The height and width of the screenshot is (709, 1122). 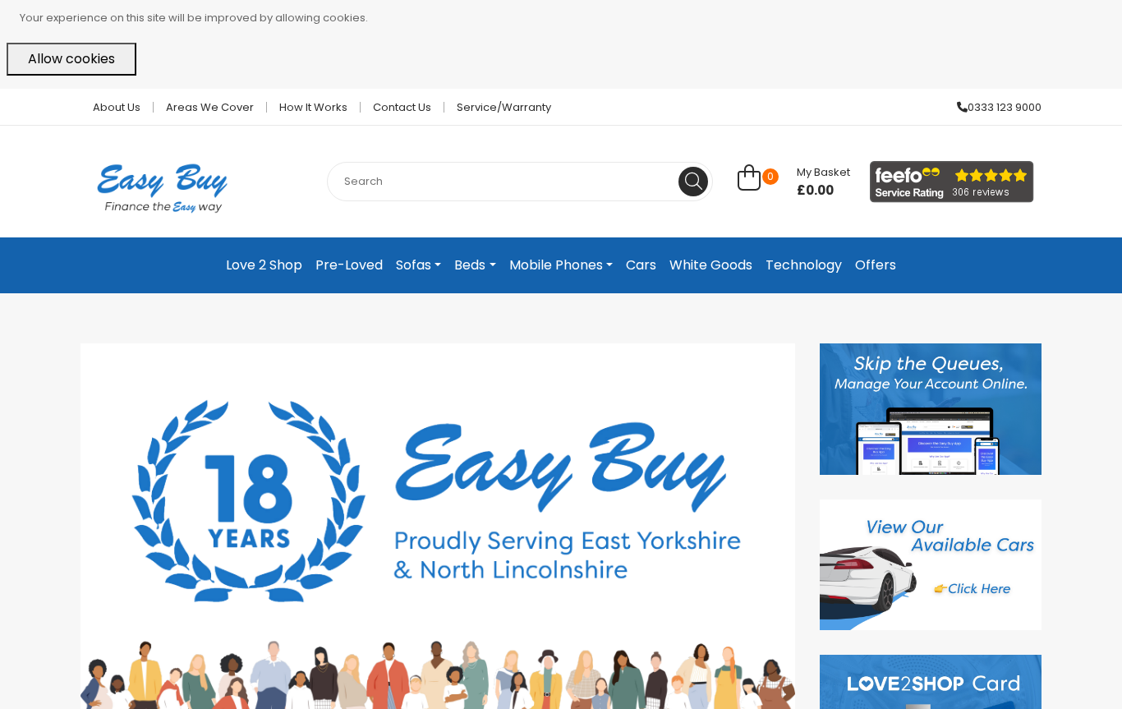 What do you see at coordinates (875, 265) in the screenshot?
I see `a: Offers` at bounding box center [875, 265].